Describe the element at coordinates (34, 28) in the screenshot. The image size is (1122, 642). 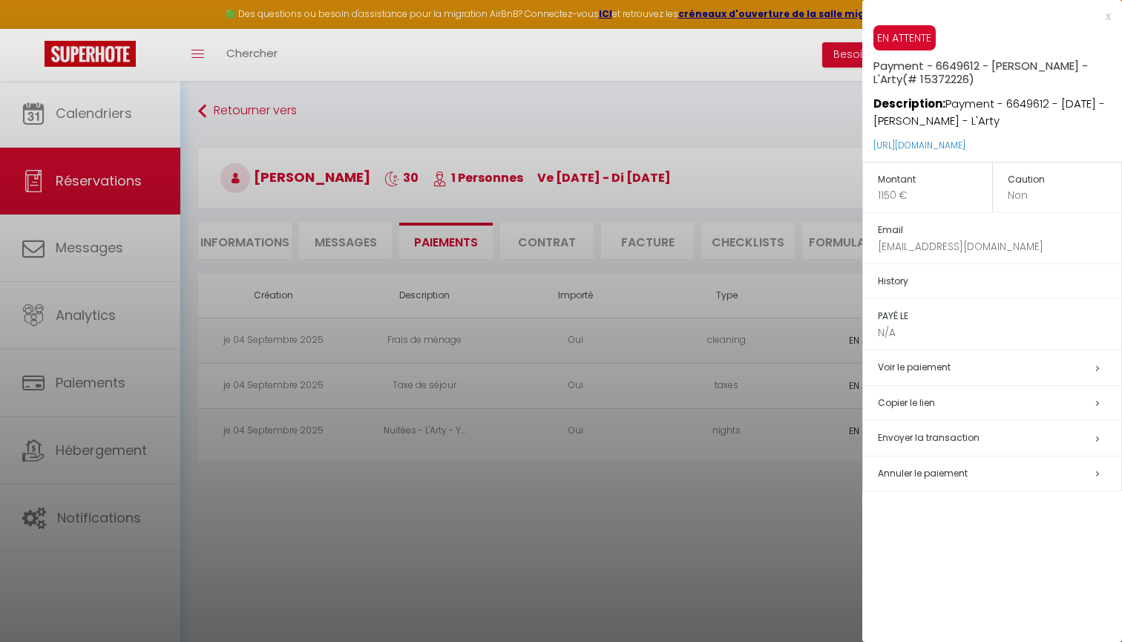
I see `button: Ouvrir le widget de chat LiveChat` at that location.